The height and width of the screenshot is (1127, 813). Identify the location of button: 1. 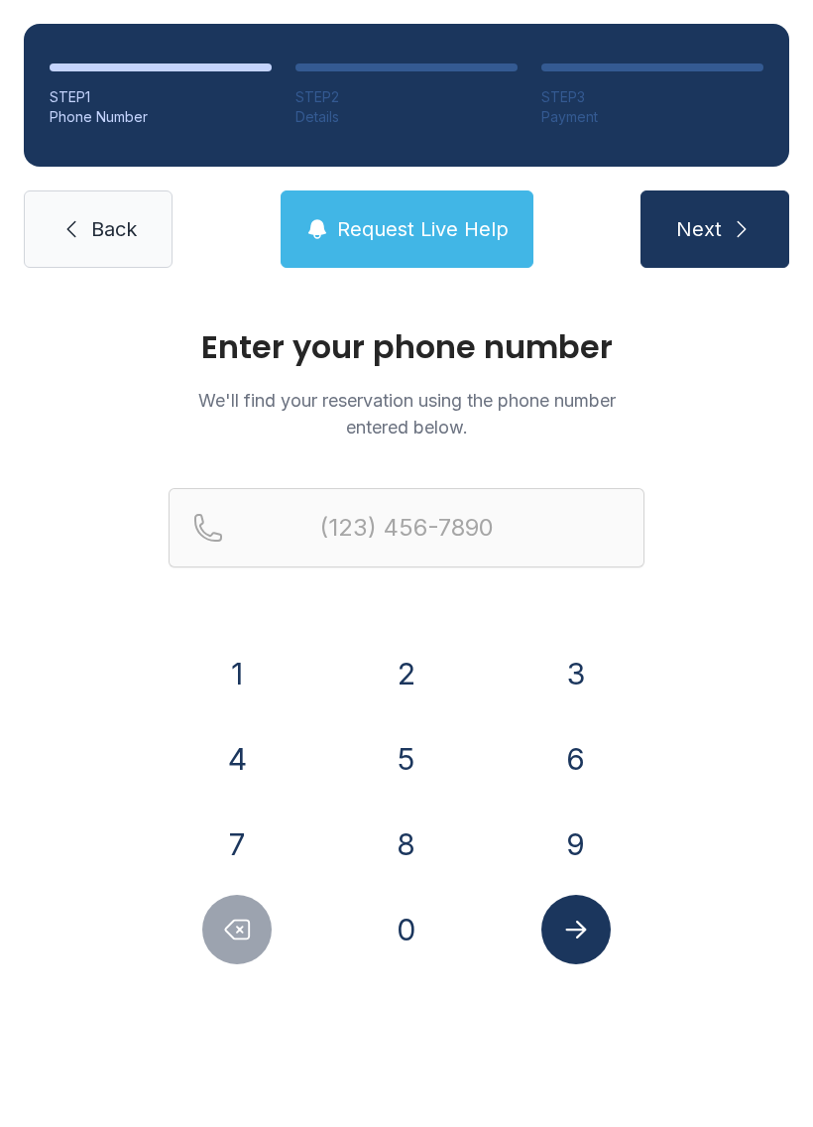
(237, 673).